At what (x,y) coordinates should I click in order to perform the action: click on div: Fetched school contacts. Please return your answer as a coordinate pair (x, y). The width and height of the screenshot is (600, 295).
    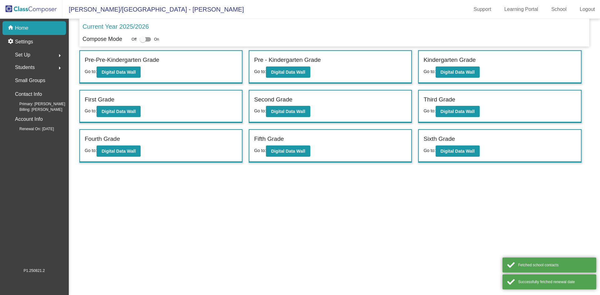
    Looking at the image, I should click on (554, 265).